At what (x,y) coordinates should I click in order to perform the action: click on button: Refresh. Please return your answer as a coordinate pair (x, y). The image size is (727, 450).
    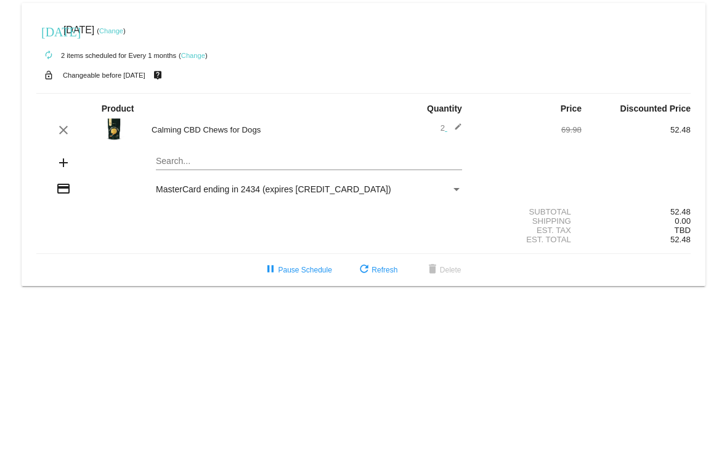
    Looking at the image, I should click on (377, 270).